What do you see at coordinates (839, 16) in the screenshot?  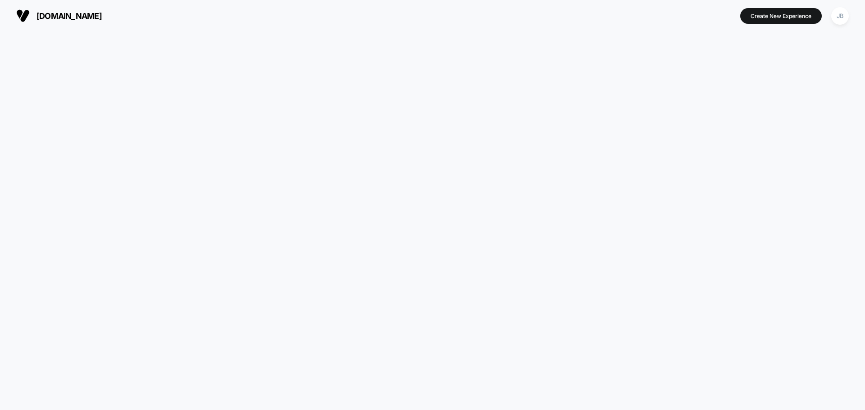 I see `button: JB` at bounding box center [839, 16].